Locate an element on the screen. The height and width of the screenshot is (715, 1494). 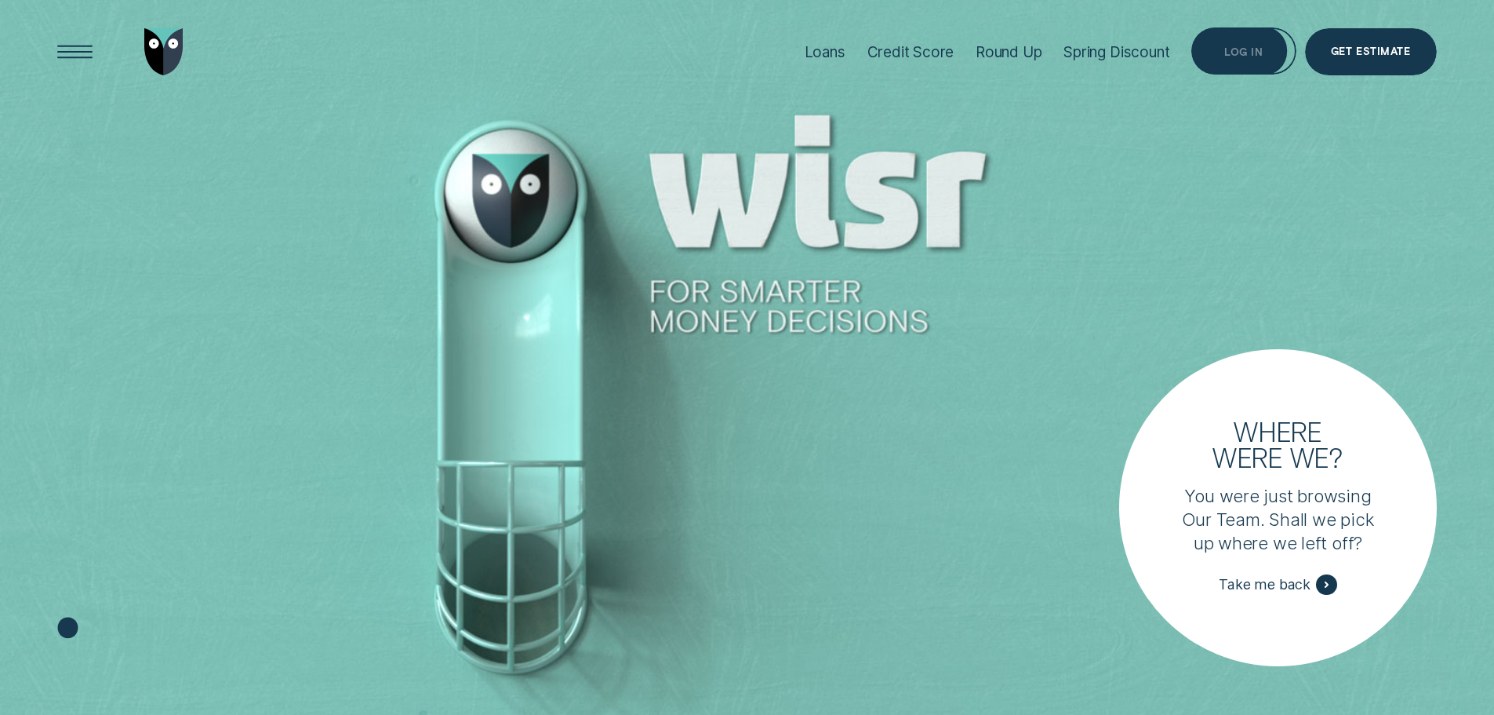
div: Credit Score is located at coordinates (911, 52).